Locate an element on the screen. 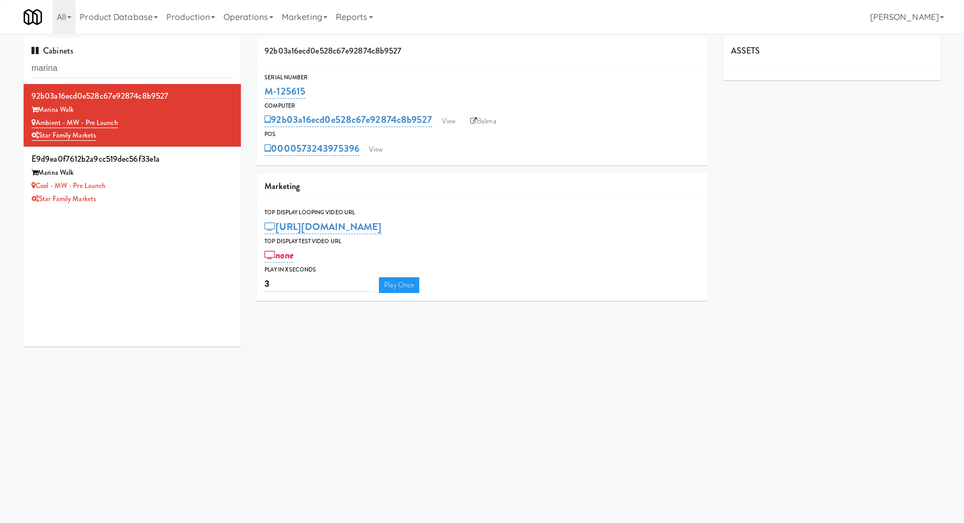  a: M-125615 is located at coordinates (285, 91).